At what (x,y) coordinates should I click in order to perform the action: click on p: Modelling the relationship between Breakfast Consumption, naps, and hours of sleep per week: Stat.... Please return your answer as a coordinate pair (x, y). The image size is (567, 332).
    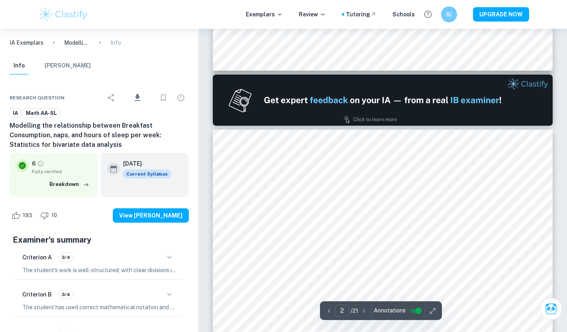
    Looking at the image, I should click on (77, 43).